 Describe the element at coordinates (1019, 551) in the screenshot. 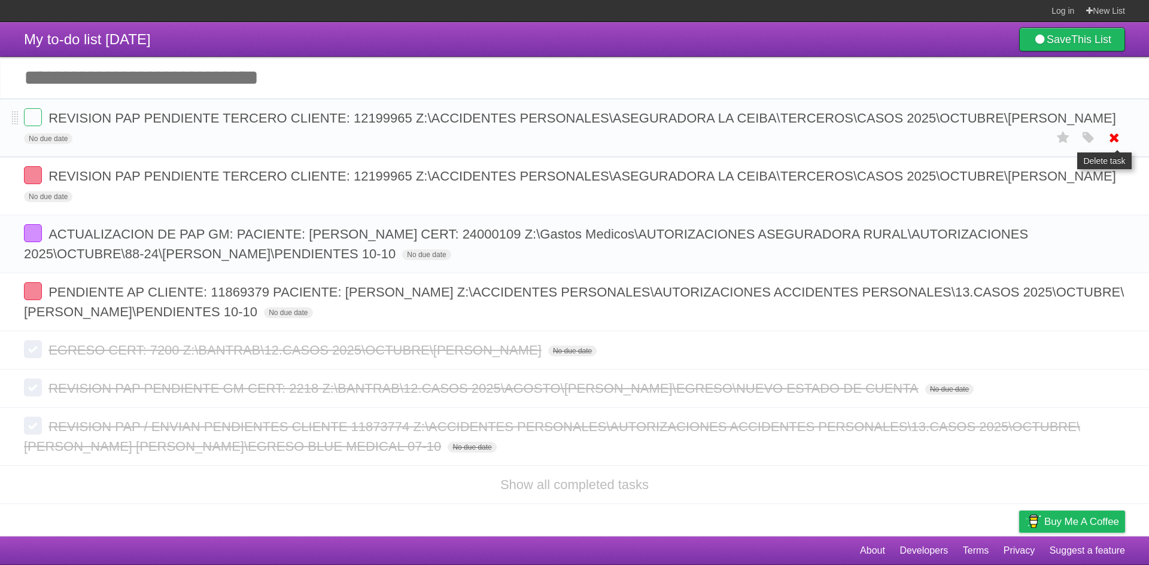

I see `a: Privacy` at that location.